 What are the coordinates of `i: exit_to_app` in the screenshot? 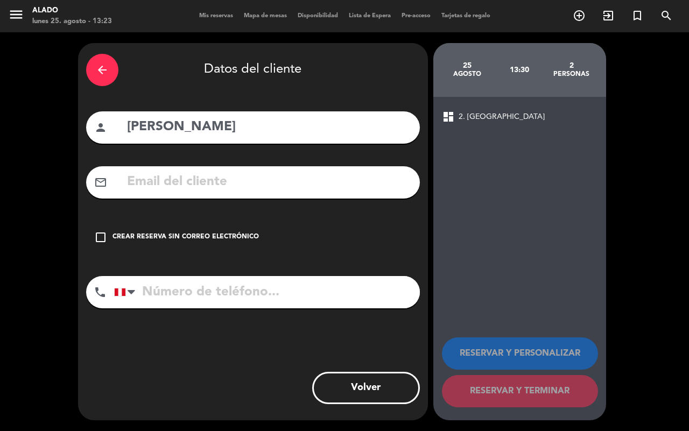 It's located at (609, 16).